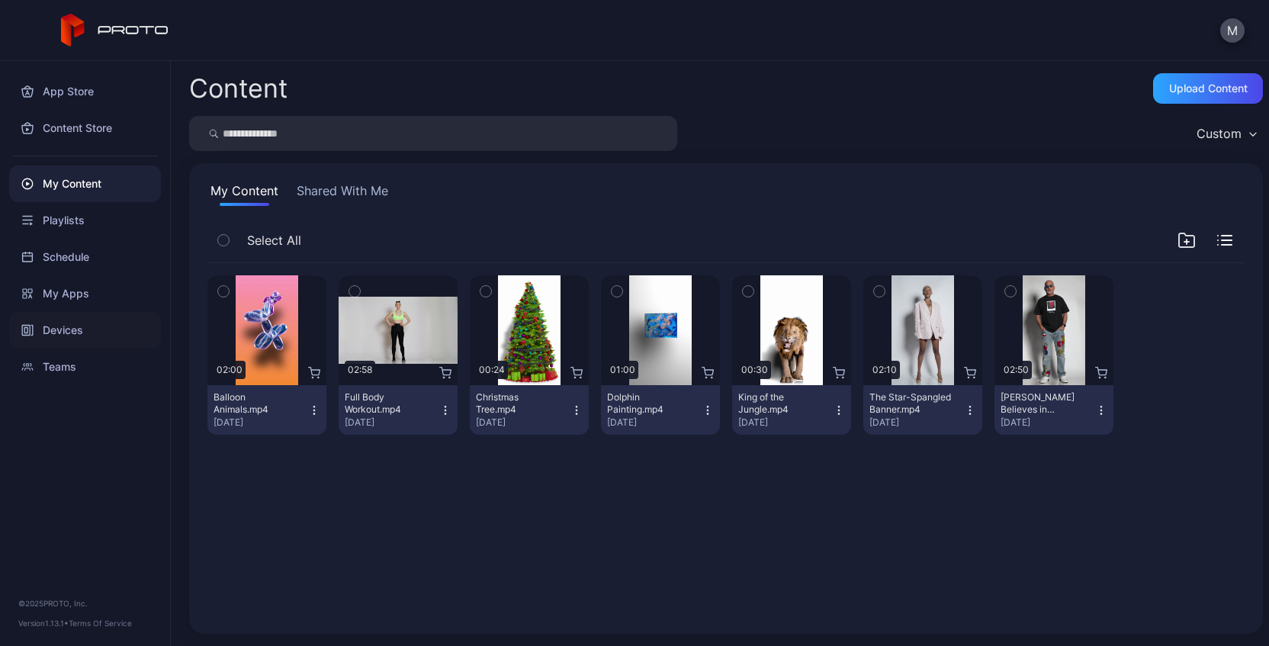 The height and width of the screenshot is (646, 1269). What do you see at coordinates (387, 404) in the screenshot?
I see `div: Full Body Workout.mp4` at bounding box center [387, 404].